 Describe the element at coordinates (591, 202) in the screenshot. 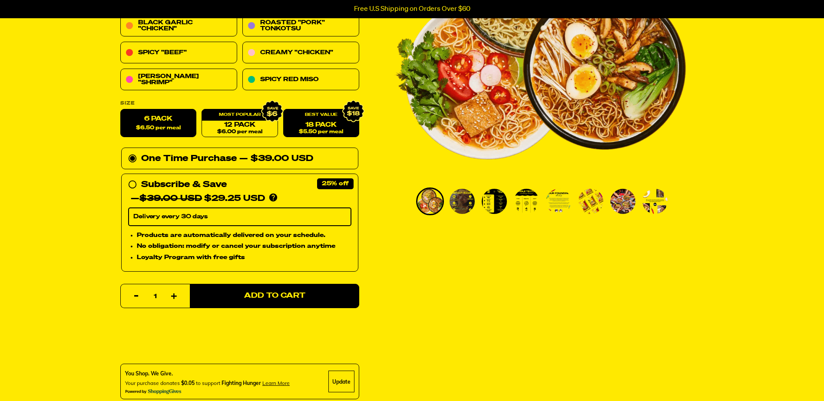

I see `li: Go to slide 6` at that location.